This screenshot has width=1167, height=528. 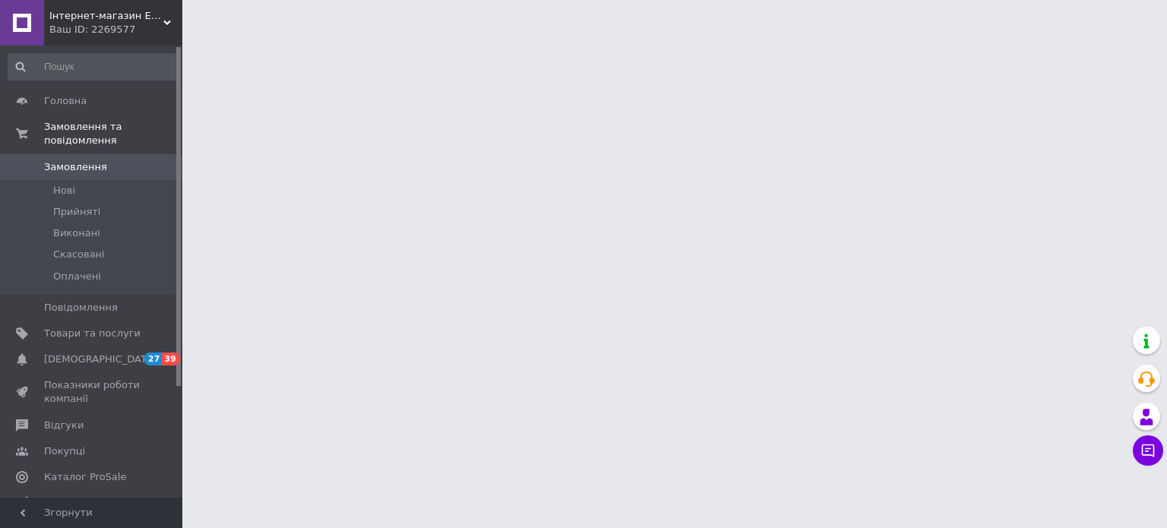 I want to click on span: Показники роботи компанії, so click(x=92, y=392).